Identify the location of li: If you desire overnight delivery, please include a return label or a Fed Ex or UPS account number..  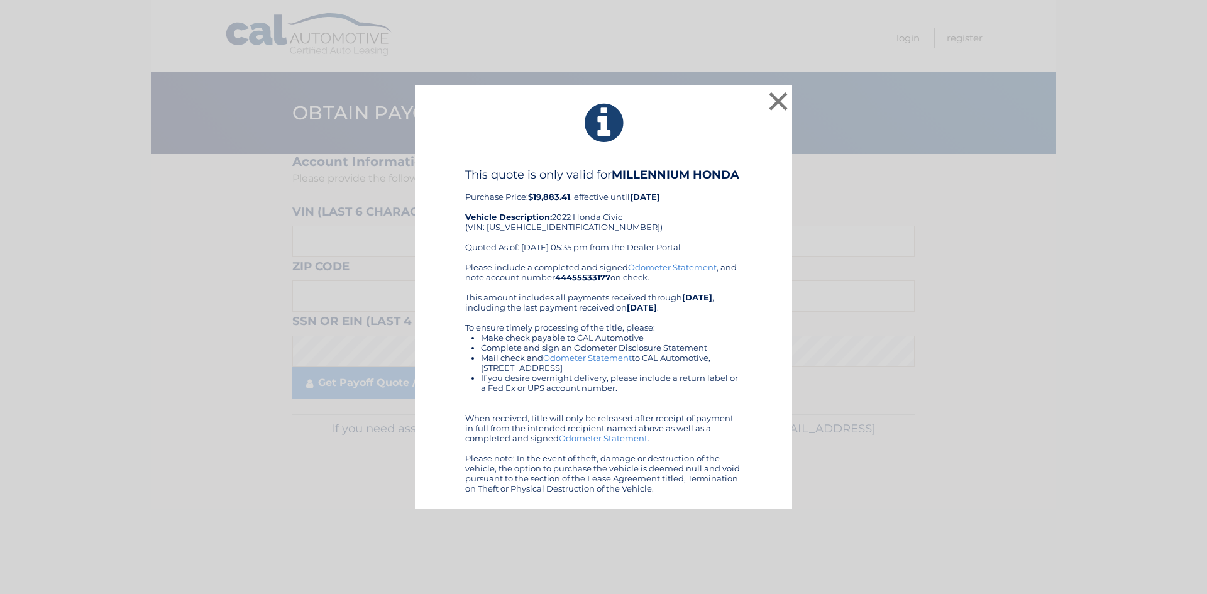
(611, 383).